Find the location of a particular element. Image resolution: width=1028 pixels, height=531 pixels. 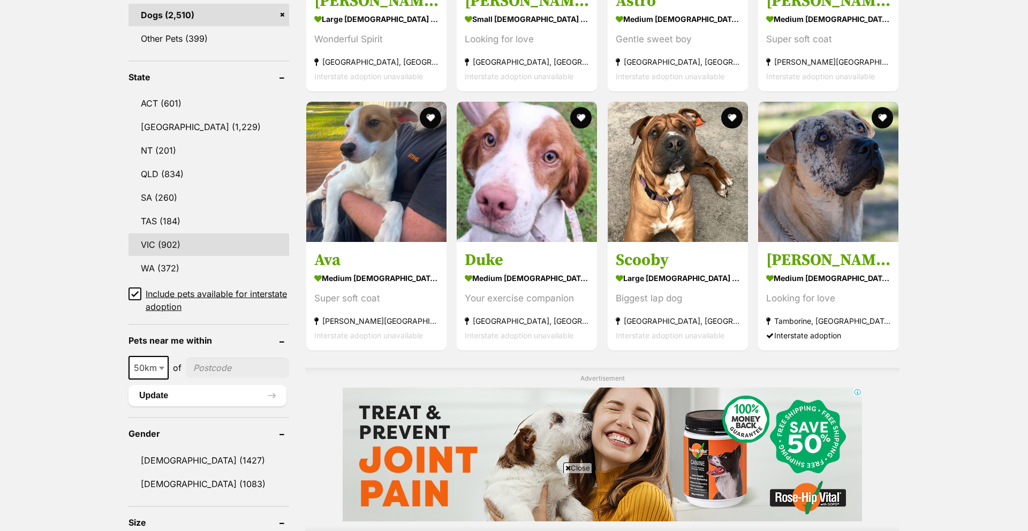

div: Your exercise companion is located at coordinates (527, 298).